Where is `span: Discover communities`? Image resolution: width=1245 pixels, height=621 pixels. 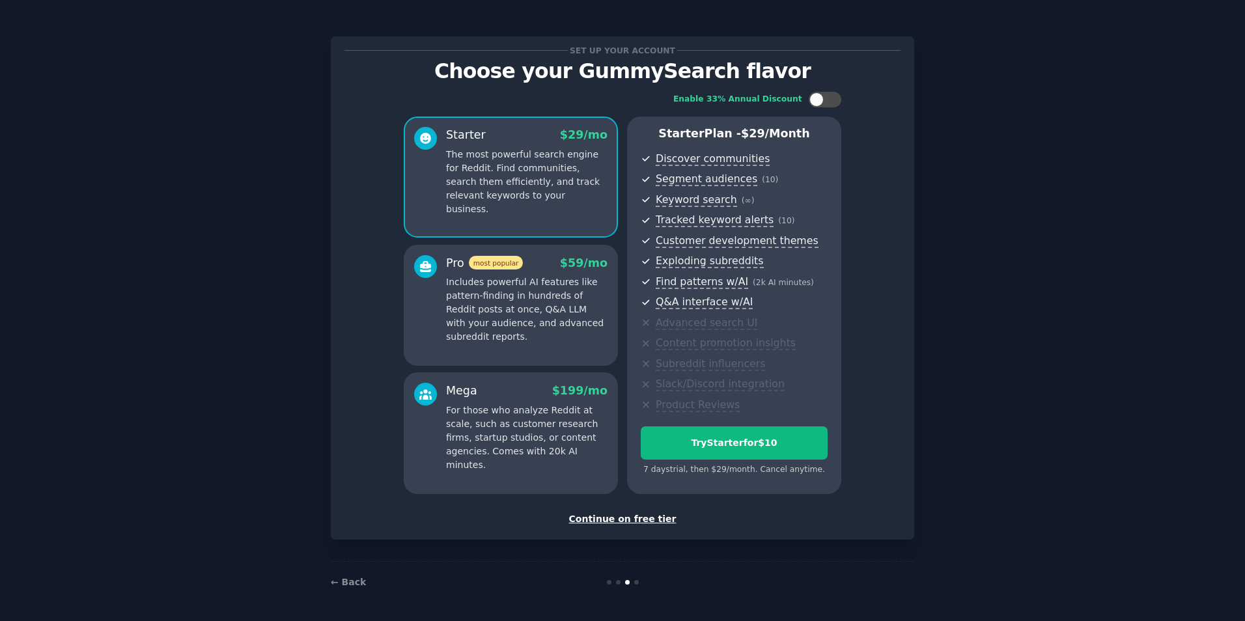 span: Discover communities is located at coordinates (712, 159).